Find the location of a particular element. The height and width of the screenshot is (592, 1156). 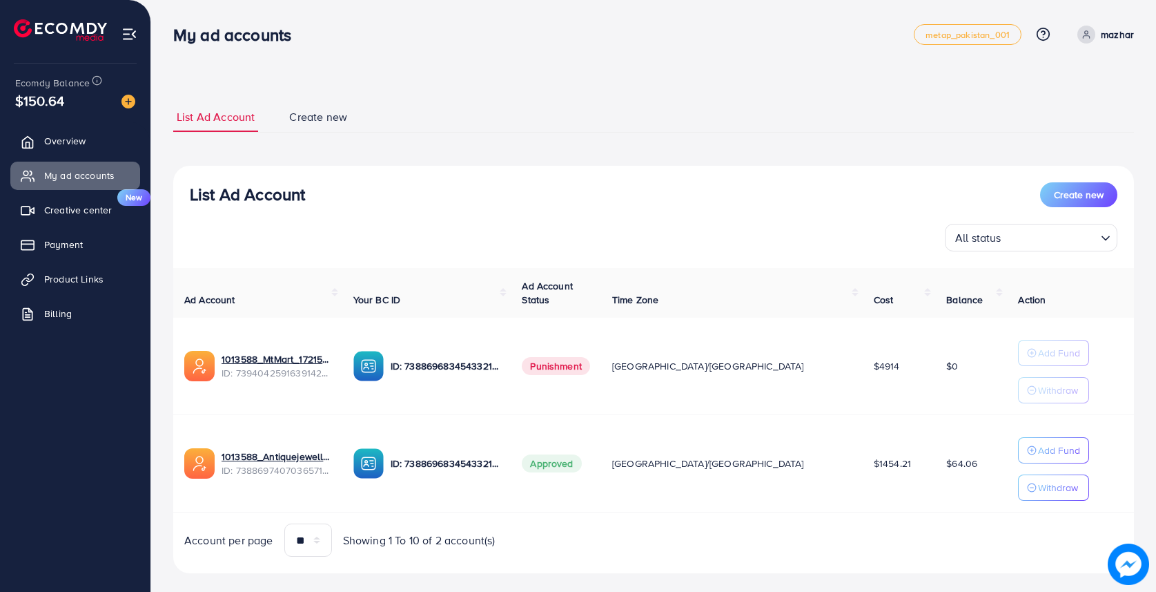

a: 1013588_MtMart_1721559701675 is located at coordinates (276, 359).